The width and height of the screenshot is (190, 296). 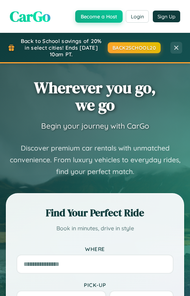 What do you see at coordinates (99, 16) in the screenshot?
I see `button: Become a Host` at bounding box center [99, 16].